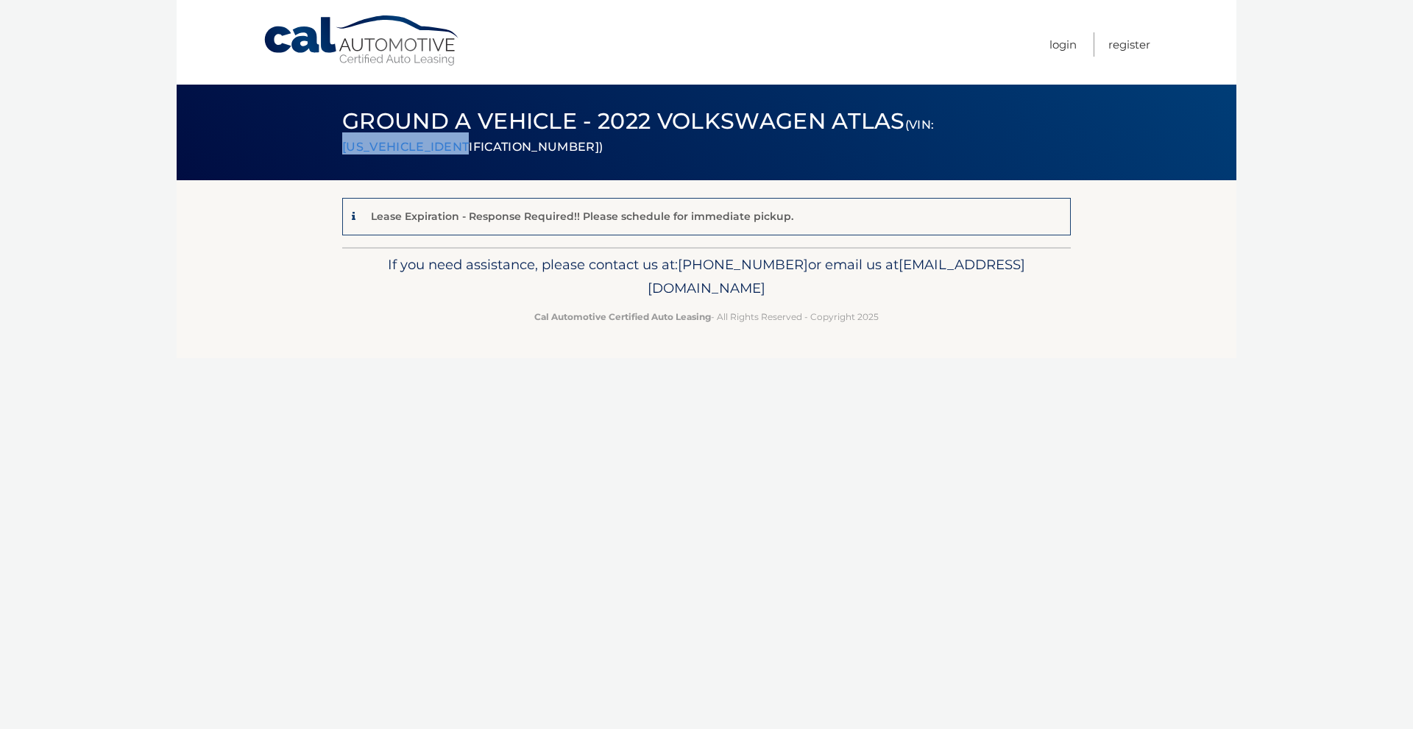 Image resolution: width=1413 pixels, height=729 pixels. I want to click on a: Login, so click(1062, 44).